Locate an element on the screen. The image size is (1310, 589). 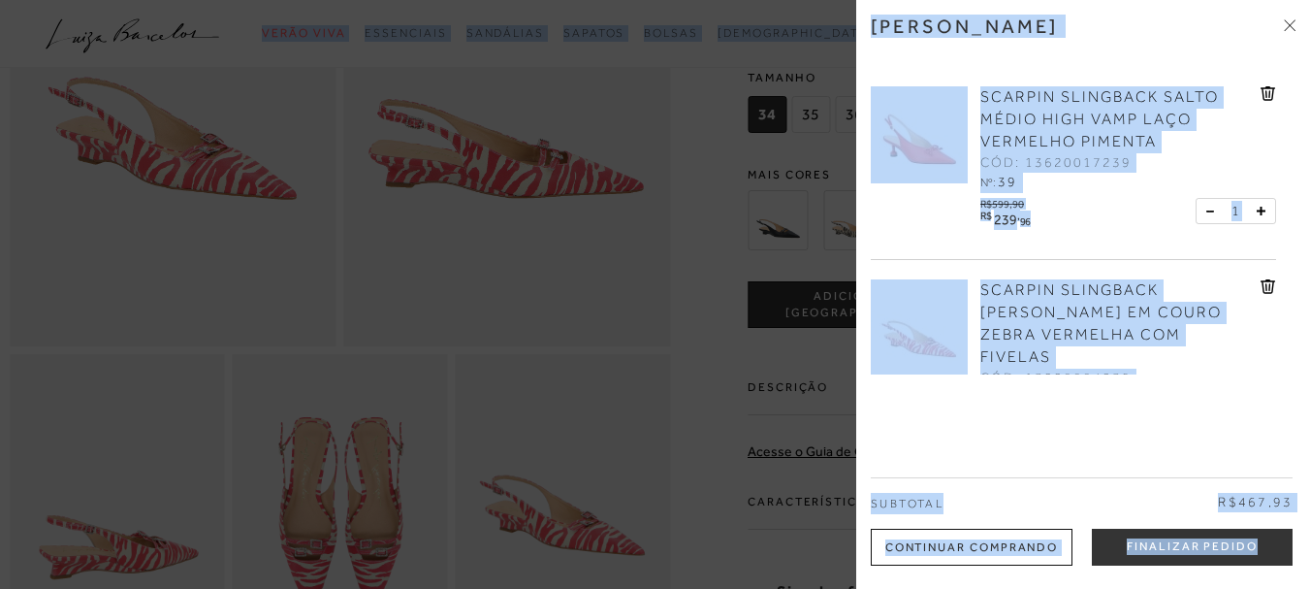
span: Nº: is located at coordinates (988, 182).